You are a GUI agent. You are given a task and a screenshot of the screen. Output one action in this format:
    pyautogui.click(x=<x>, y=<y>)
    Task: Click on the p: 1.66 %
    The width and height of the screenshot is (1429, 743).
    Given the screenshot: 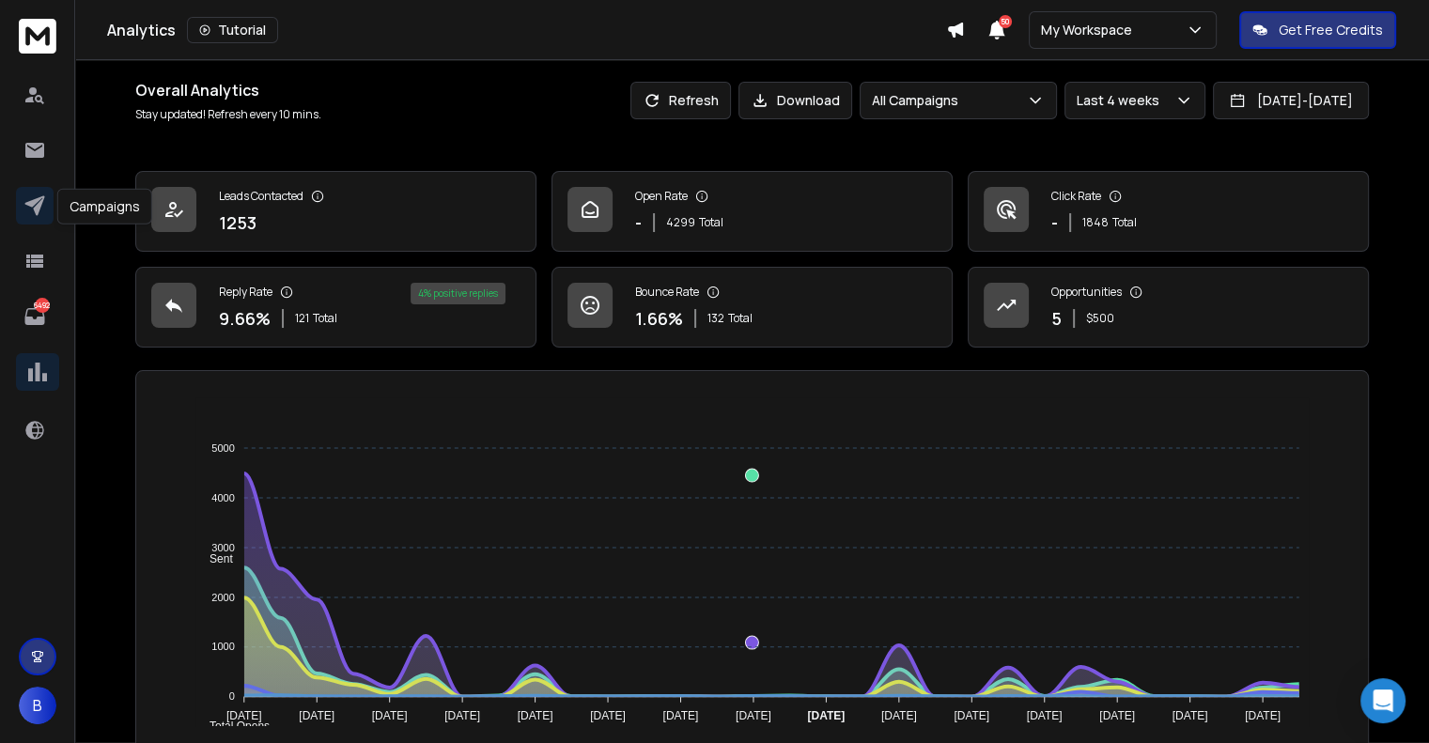 What is the action you would take?
    pyautogui.click(x=659, y=318)
    